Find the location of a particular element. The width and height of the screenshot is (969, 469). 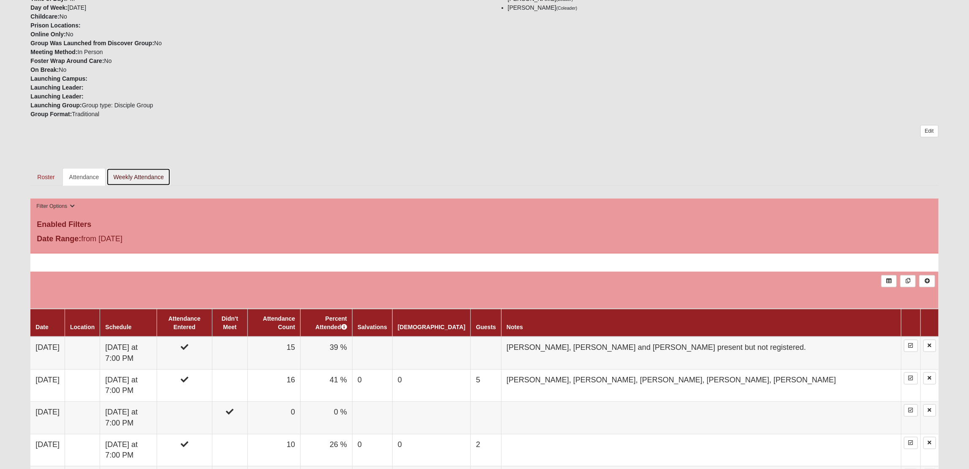

td: 15 is located at coordinates (274, 352).